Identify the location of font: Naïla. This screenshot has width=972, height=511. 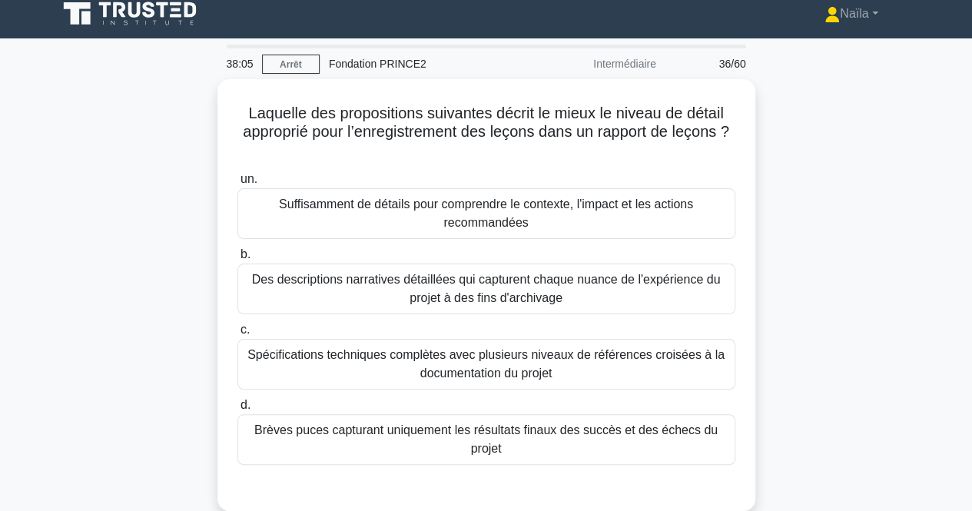
(854, 13).